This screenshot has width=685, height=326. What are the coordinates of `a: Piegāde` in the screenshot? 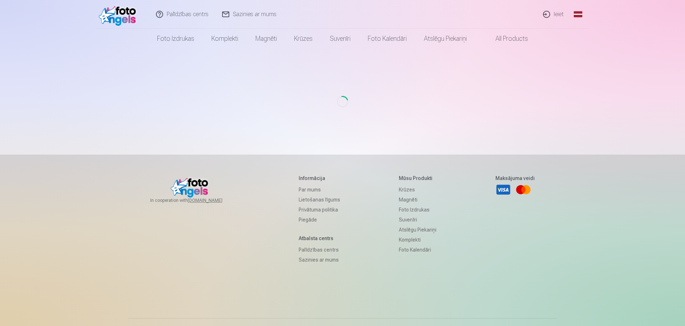 It's located at (319, 220).